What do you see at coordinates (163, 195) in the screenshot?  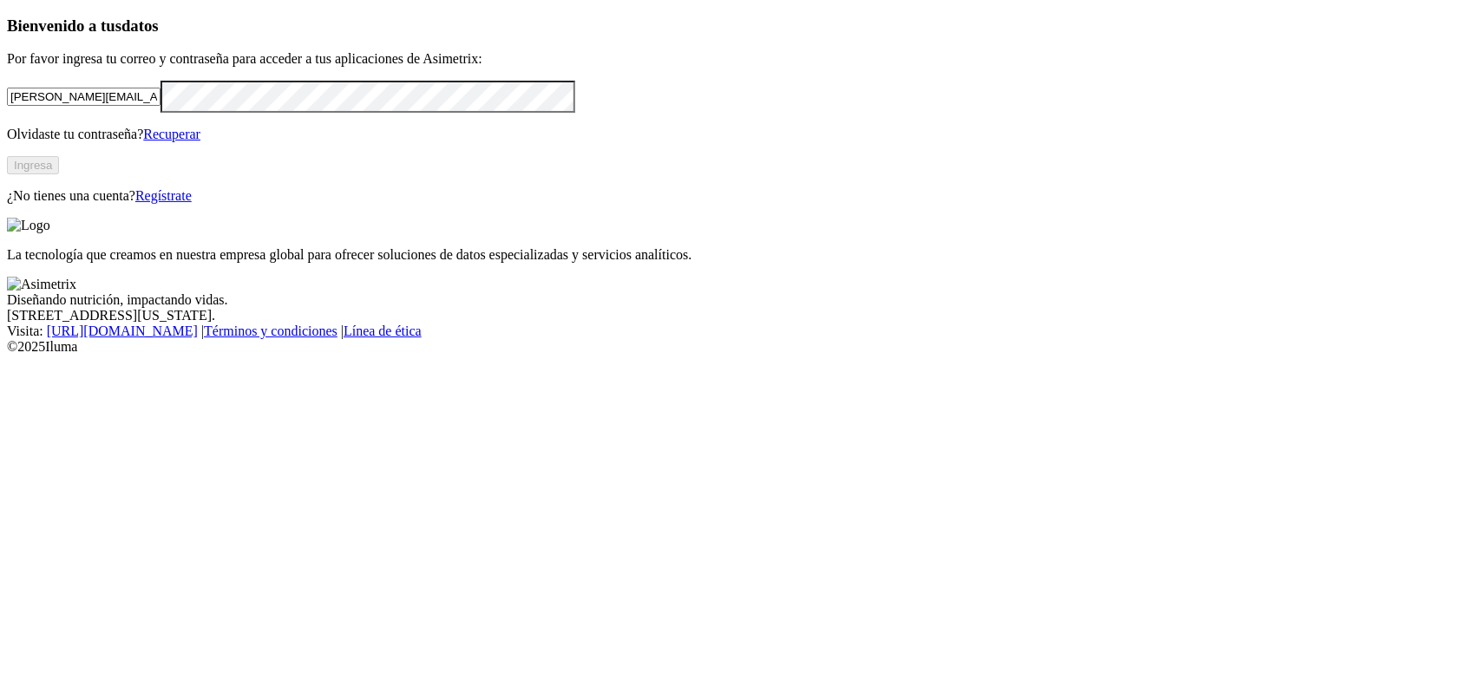 I see `a: Regístrate` at bounding box center [163, 195].